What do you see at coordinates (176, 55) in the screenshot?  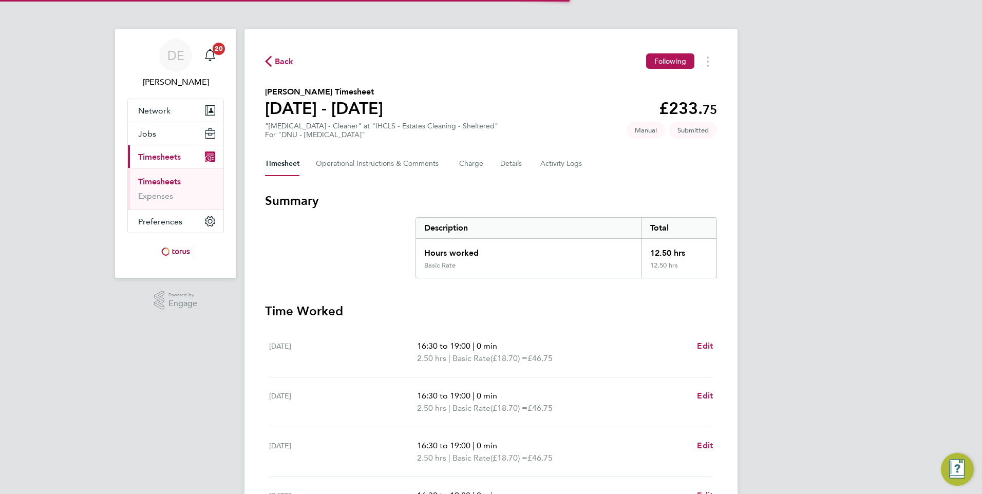 I see `span: DE` at bounding box center [176, 55].